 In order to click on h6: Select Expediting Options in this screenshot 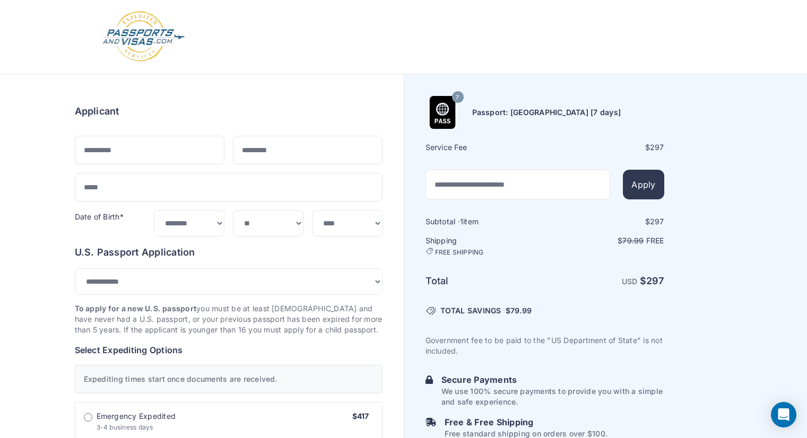, I will do `click(229, 350)`.